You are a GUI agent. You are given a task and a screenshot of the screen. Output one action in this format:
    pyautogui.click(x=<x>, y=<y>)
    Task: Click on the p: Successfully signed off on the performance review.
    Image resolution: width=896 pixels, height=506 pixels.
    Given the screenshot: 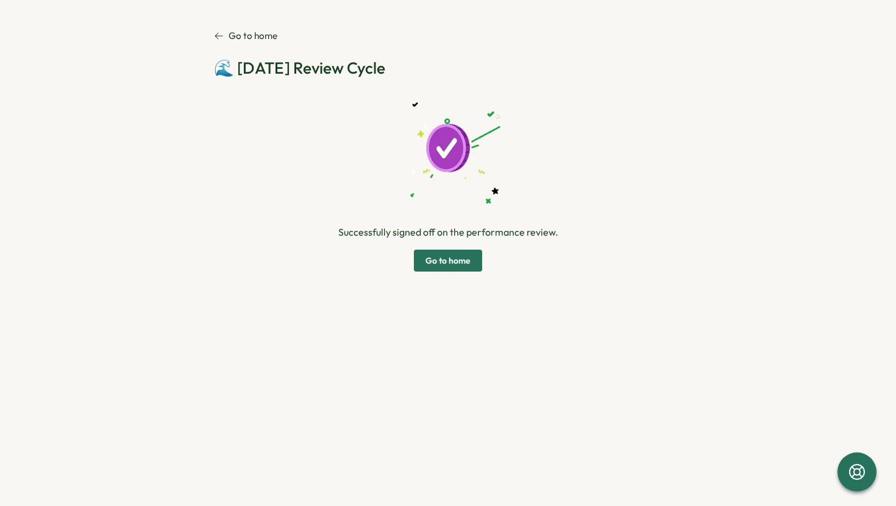 What is the action you would take?
    pyautogui.click(x=448, y=232)
    